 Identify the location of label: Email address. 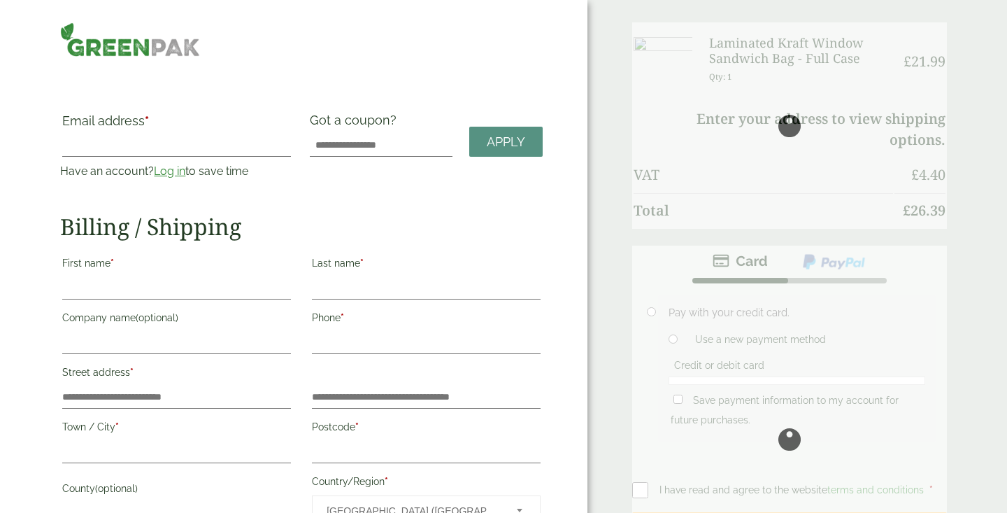
(176, 125).